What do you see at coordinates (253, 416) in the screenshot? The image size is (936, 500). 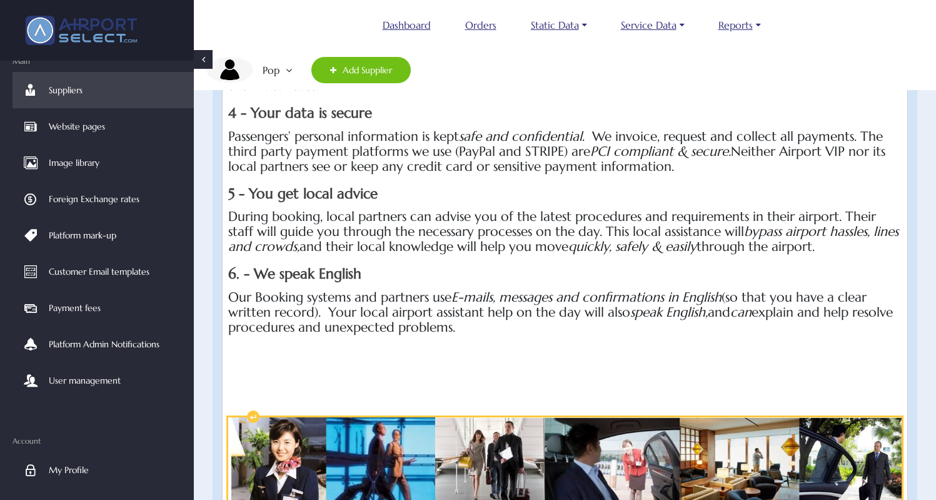 I see `div: Insert paragraph before block` at bounding box center [253, 416].